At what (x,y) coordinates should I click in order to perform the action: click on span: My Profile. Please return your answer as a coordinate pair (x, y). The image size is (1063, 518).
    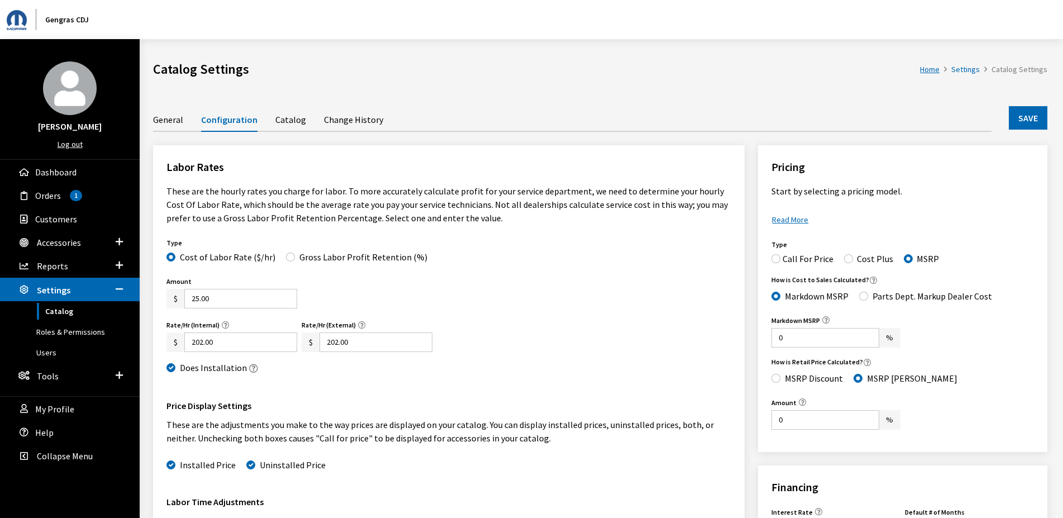
    Looking at the image, I should click on (55, 409).